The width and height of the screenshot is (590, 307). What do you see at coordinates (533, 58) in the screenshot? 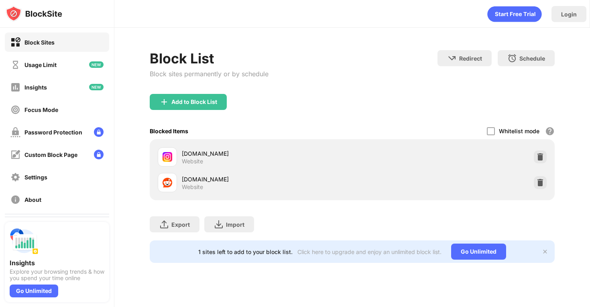
I see `div: Schedule` at bounding box center [533, 58].